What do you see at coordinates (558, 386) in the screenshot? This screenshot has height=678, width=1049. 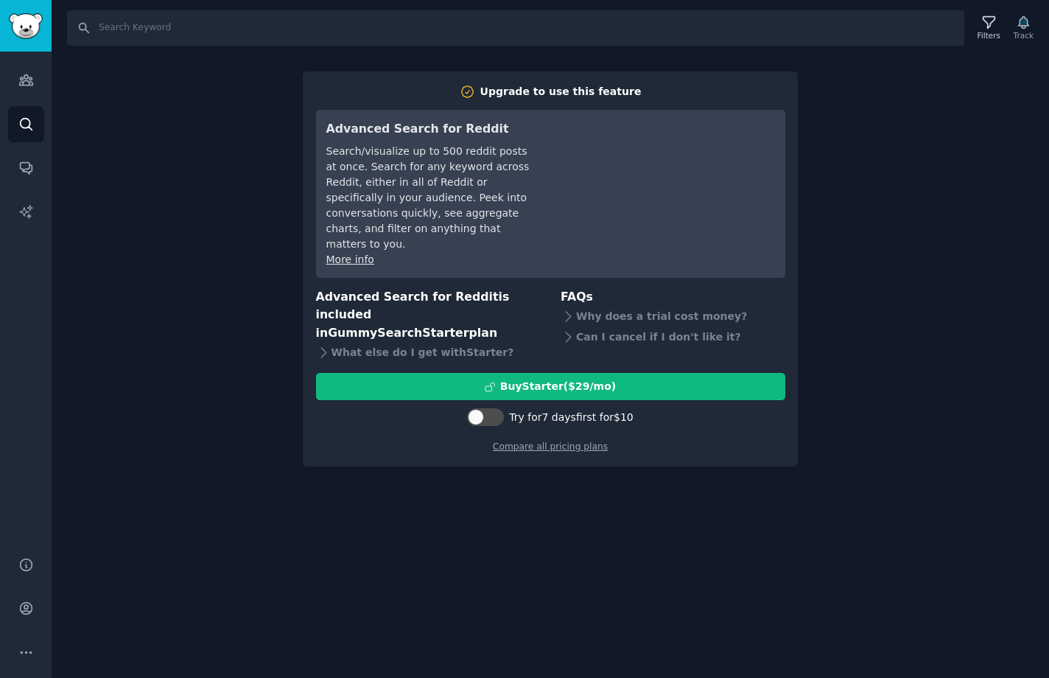 I see `div: Buy Starter ($ 29 /mo )` at bounding box center [558, 386].